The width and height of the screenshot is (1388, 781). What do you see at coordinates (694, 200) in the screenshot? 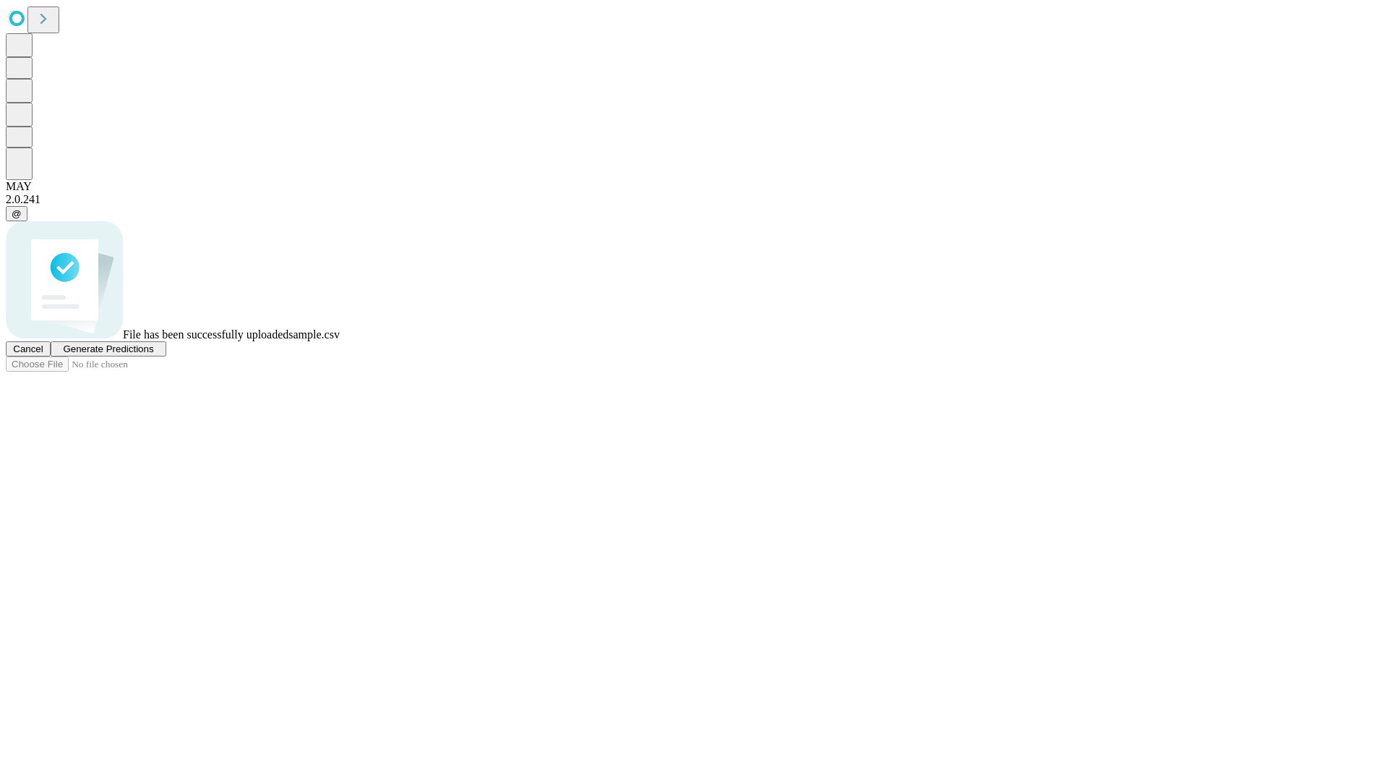
I see `div: 2.0.241` at bounding box center [694, 200].